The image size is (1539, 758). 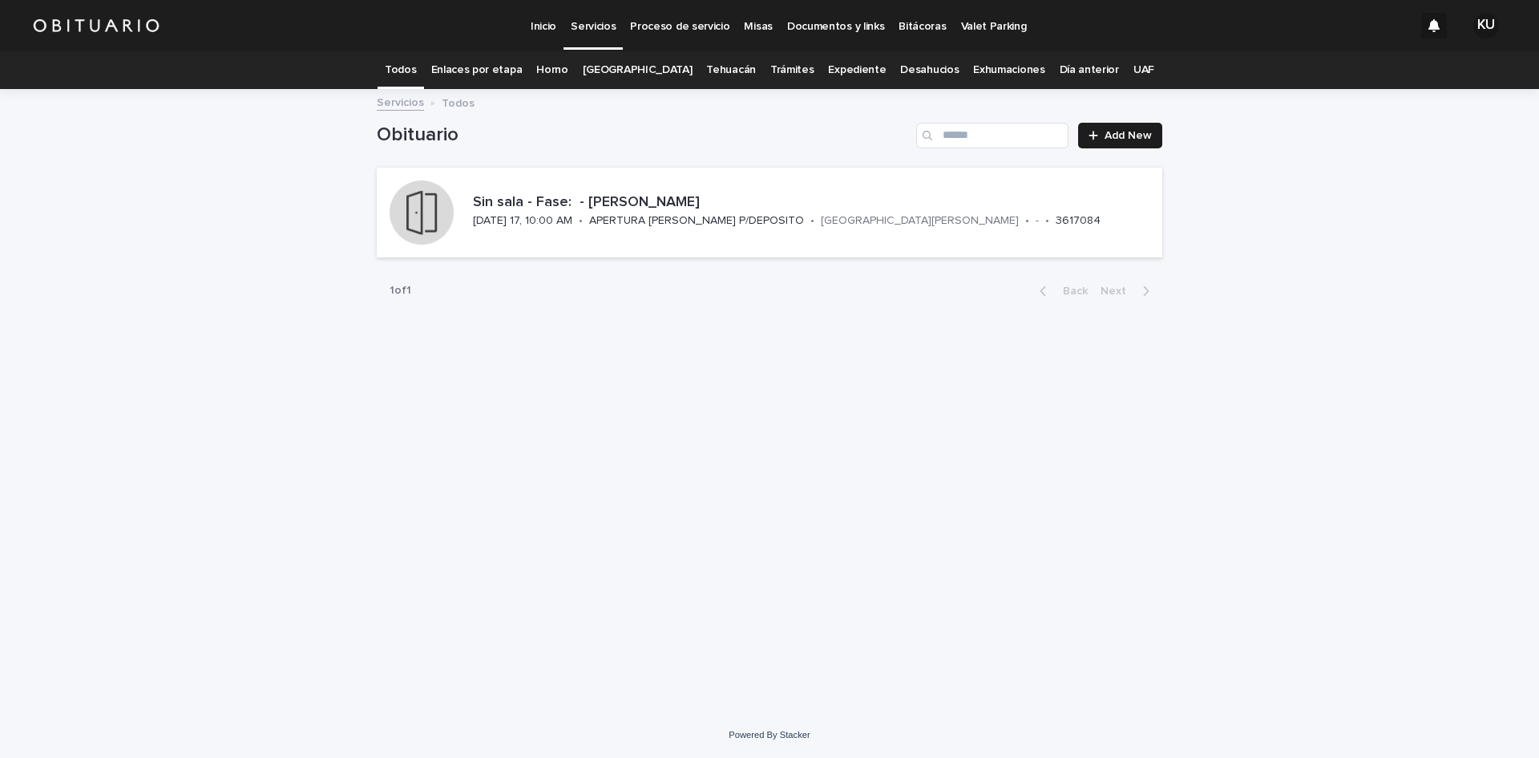 I want to click on span: Next, so click(x=1118, y=291).